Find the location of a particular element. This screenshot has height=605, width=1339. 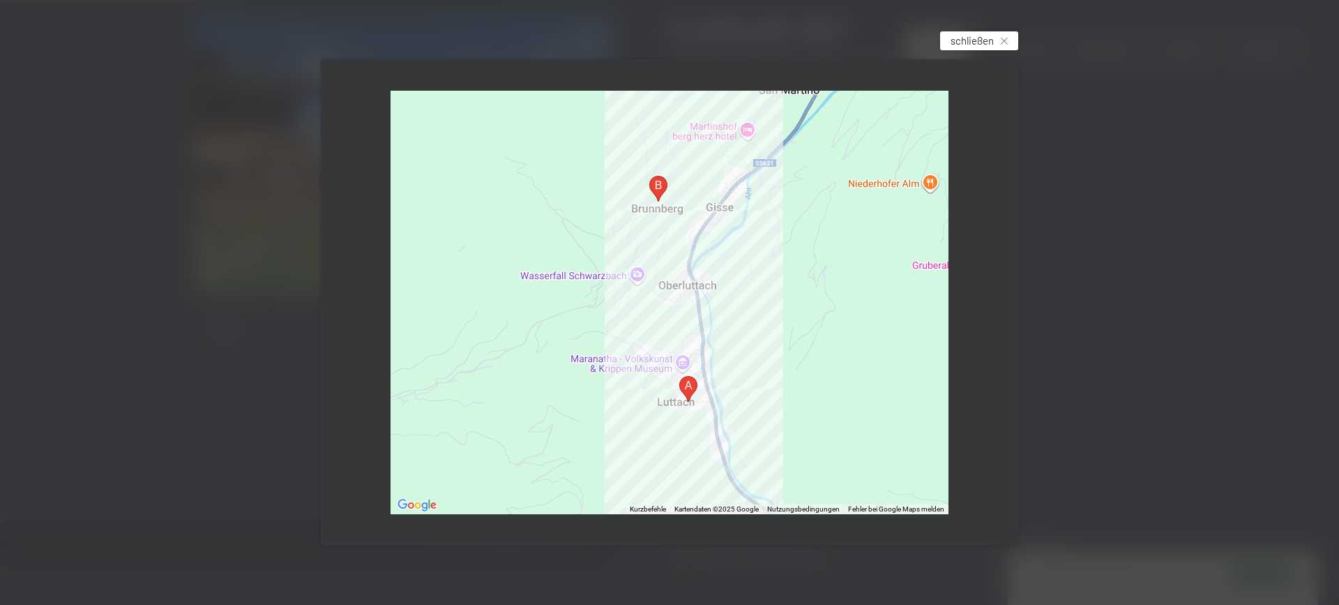

span: schließen is located at coordinates (972, 40).